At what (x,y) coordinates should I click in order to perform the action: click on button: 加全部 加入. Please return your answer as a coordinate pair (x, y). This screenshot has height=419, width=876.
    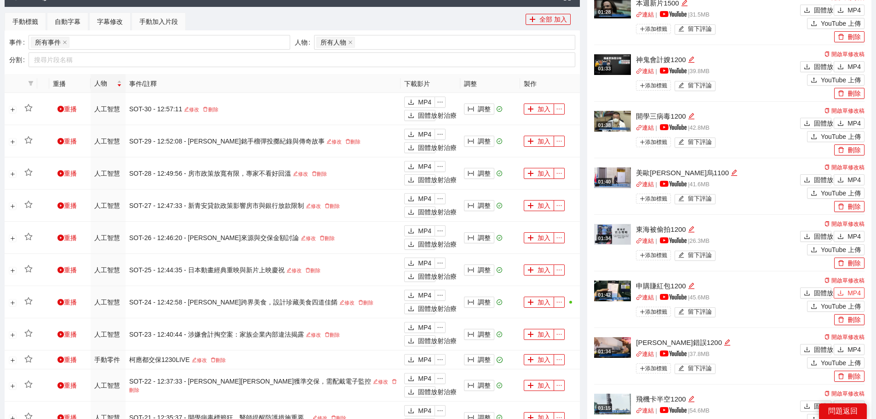
    Looking at the image, I should click on (548, 19).